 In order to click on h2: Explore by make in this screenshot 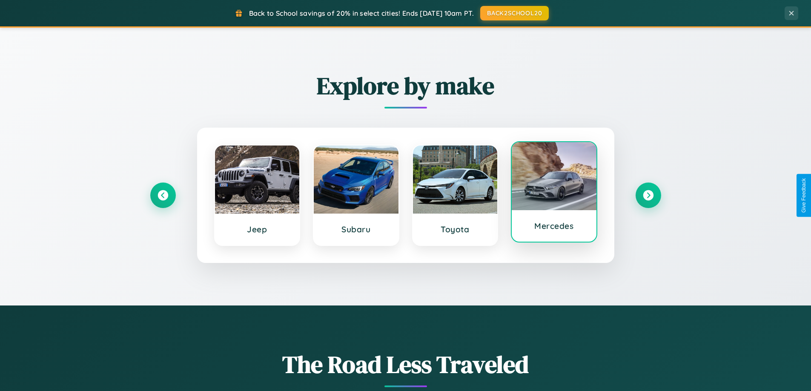, I will do `click(406, 86)`.